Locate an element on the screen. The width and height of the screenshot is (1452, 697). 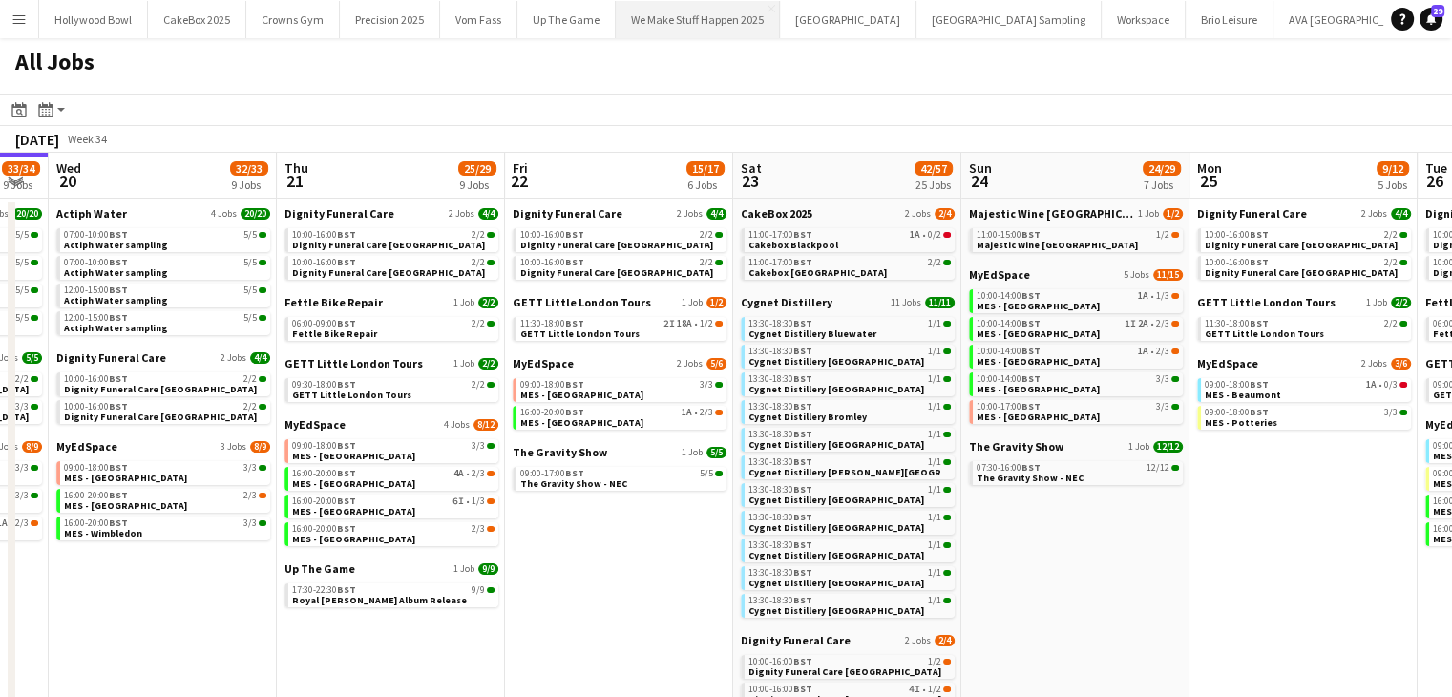
div: Cygnet Distillery11 Jobs11/1113:30-18:30BST1/1Cygnet Distillery Bluewater13:30-18:30BST1/1Cygnet ... is located at coordinates (848, 464).